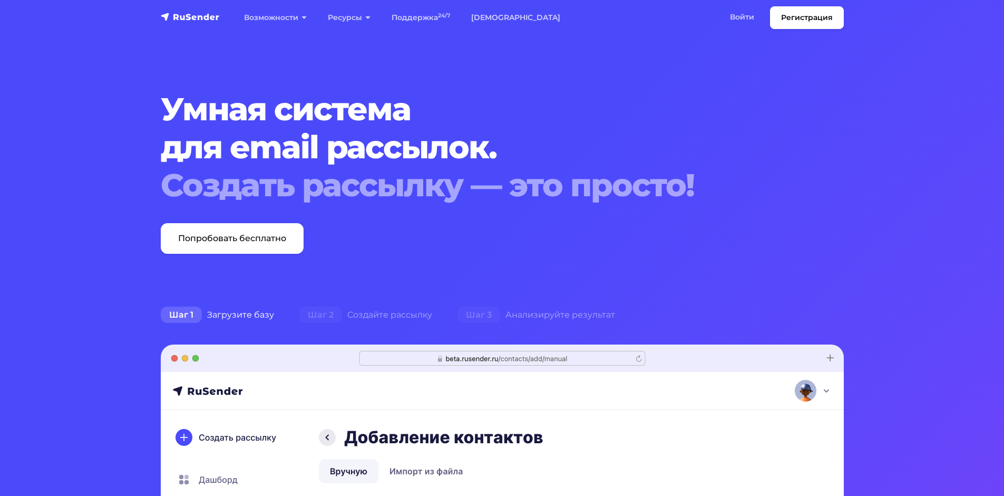 This screenshot has width=1004, height=496. What do you see at coordinates (473, 185) in the screenshot?
I see `div: Создать рассылку — это просто!` at bounding box center [473, 185].